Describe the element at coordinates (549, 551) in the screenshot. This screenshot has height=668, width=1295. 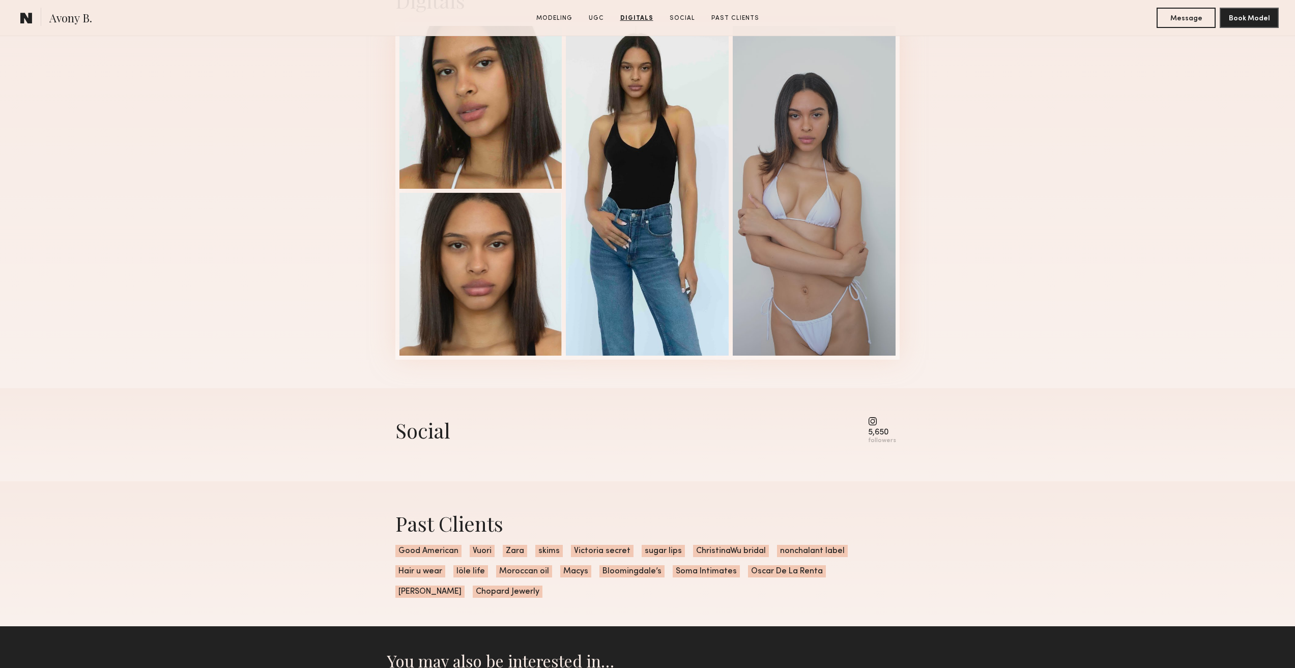
I see `span: skims` at that location.